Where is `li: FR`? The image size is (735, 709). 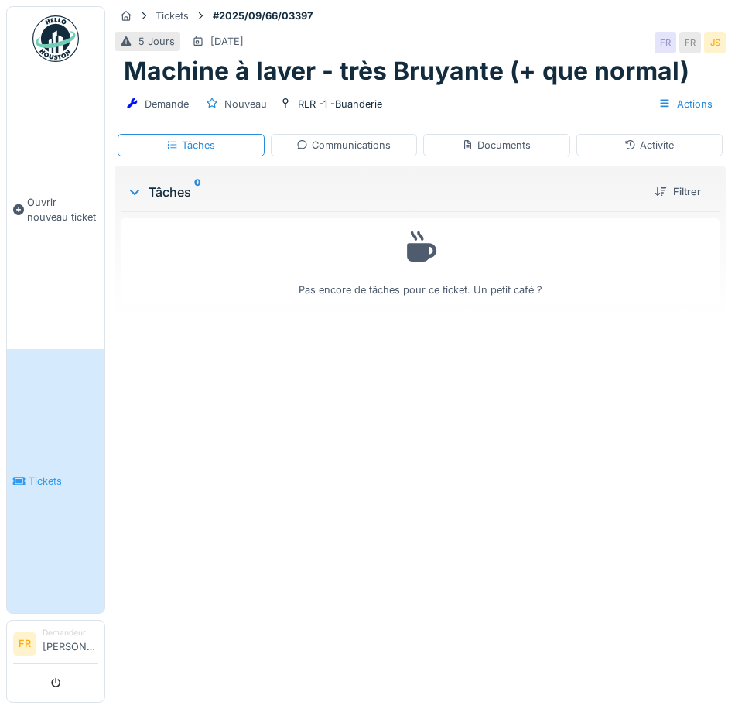 li: FR is located at coordinates (25, 644).